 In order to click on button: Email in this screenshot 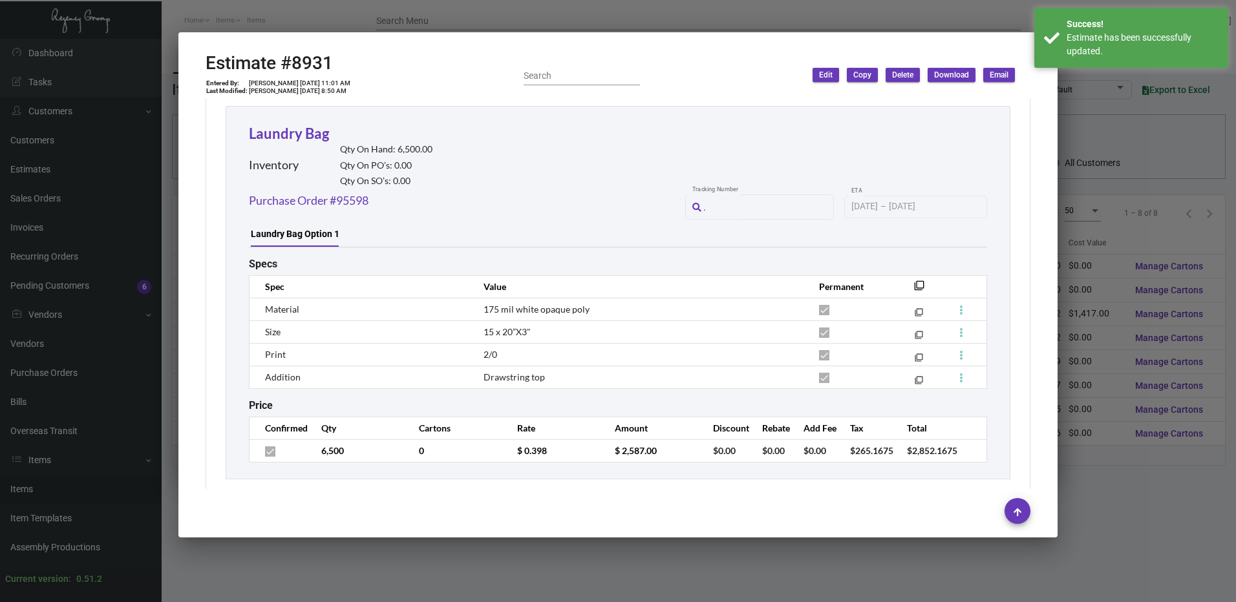, I will do `click(999, 75)`.